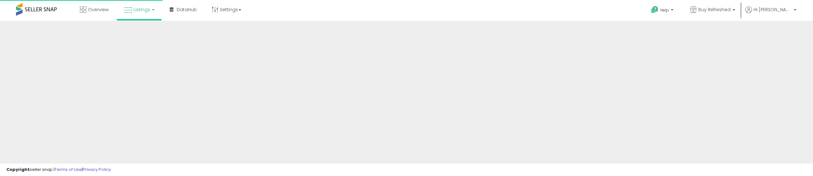 The image size is (813, 176). Describe the element at coordinates (58, 170) in the screenshot. I see `div: seller snap | |` at that location.